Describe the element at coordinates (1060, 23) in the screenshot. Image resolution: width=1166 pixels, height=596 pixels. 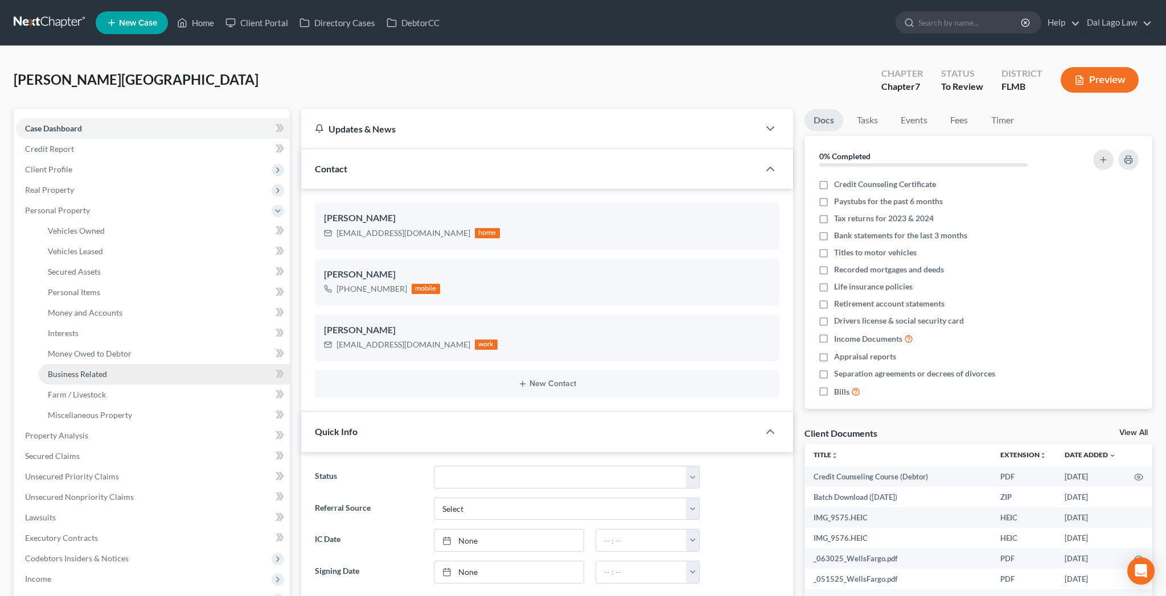
I see `a: Help` at that location.